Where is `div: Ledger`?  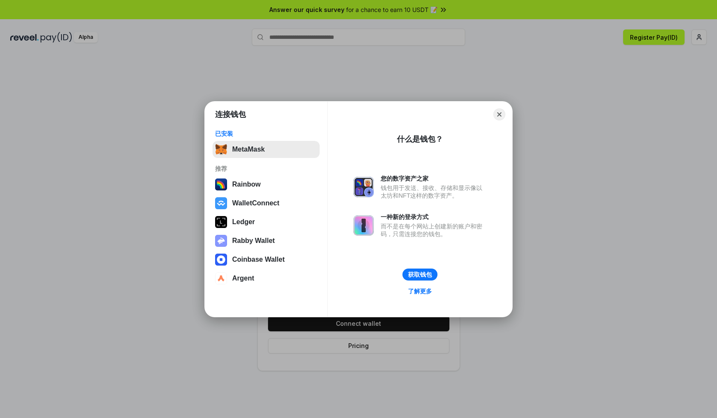
div: Ledger is located at coordinates (243, 222).